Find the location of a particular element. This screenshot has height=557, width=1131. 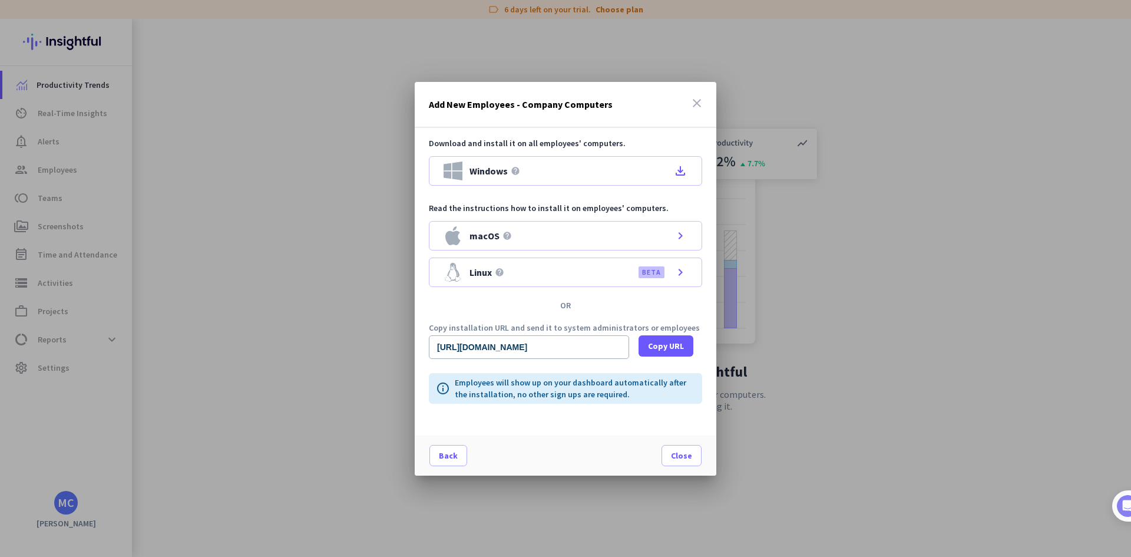

span: Back is located at coordinates (448, 455).